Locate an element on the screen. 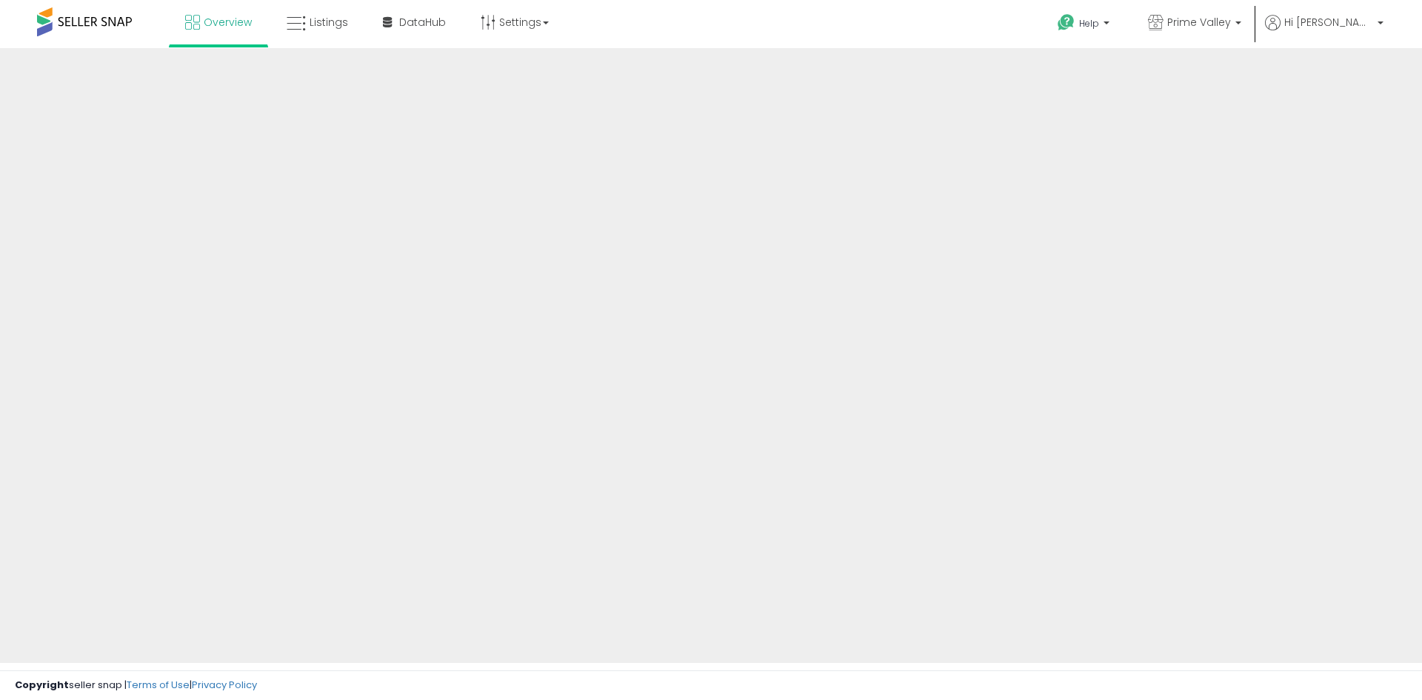 The image size is (1422, 700). span: Help is located at coordinates (1088, 23).